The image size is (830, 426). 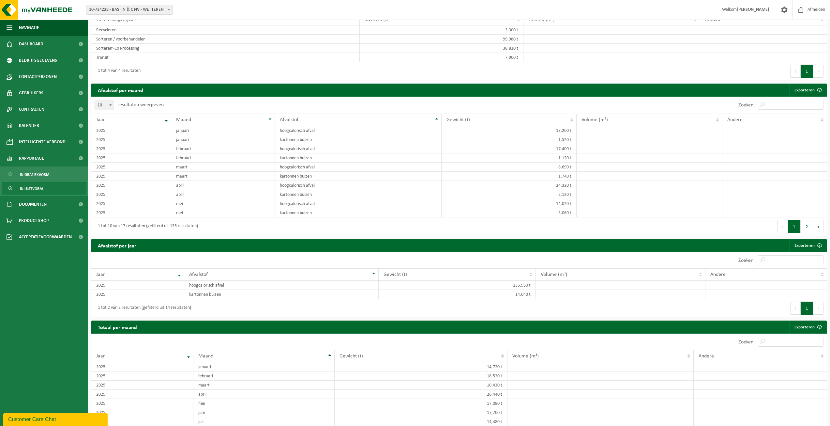 I want to click on span: Intelligente verbond..., so click(x=44, y=142).